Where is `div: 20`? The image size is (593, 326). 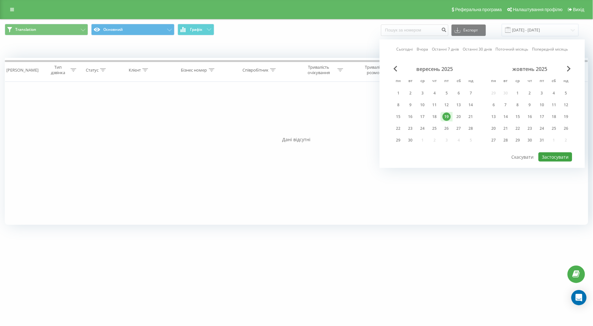 div: 20 is located at coordinates (459, 117).